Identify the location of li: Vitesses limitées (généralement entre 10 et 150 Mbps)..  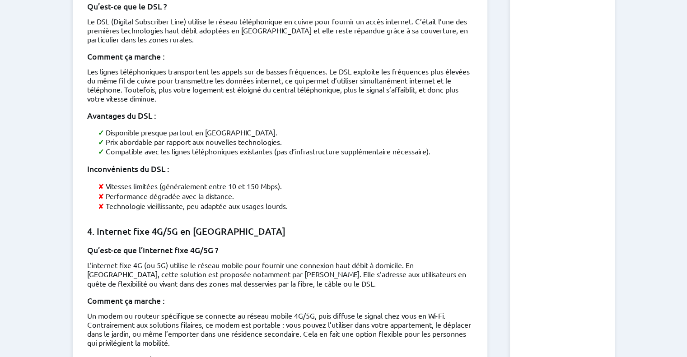
(286, 186).